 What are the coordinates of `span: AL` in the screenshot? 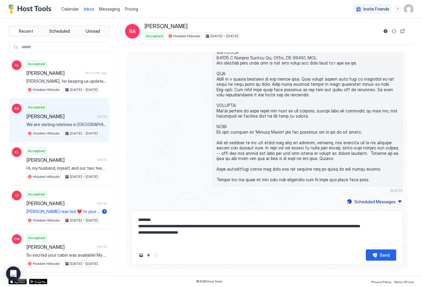 It's located at (17, 65).